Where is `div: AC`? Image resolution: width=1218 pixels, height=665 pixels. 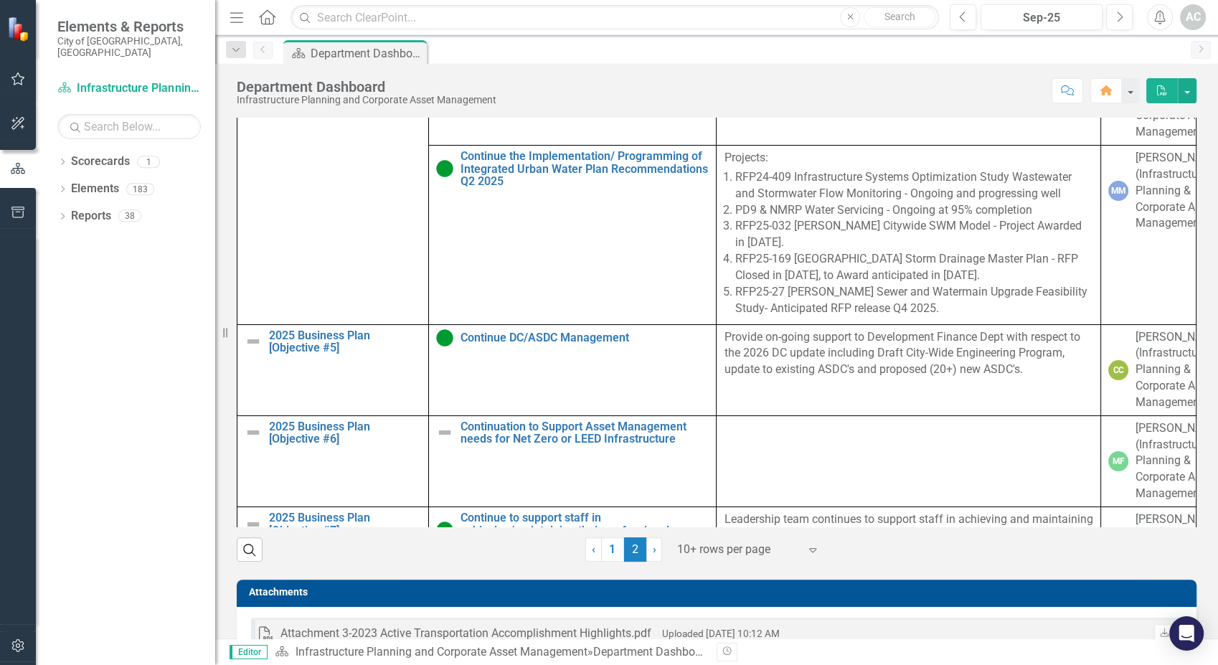 div: AC is located at coordinates (1193, 17).